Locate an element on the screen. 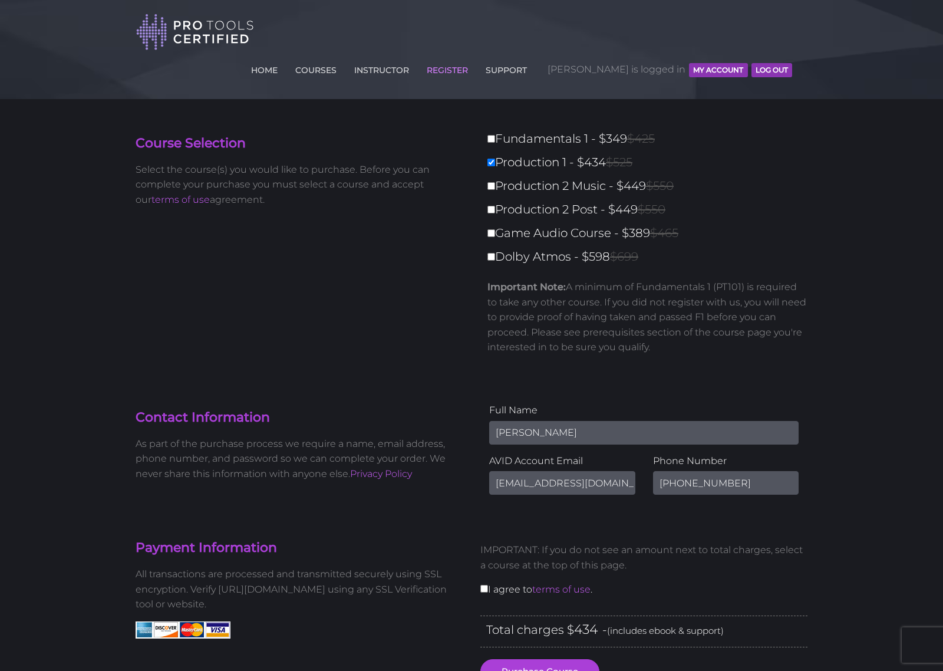 Image resolution: width=943 pixels, height=671 pixels. label: Production 2 Post - $449 is located at coordinates (651, 209).